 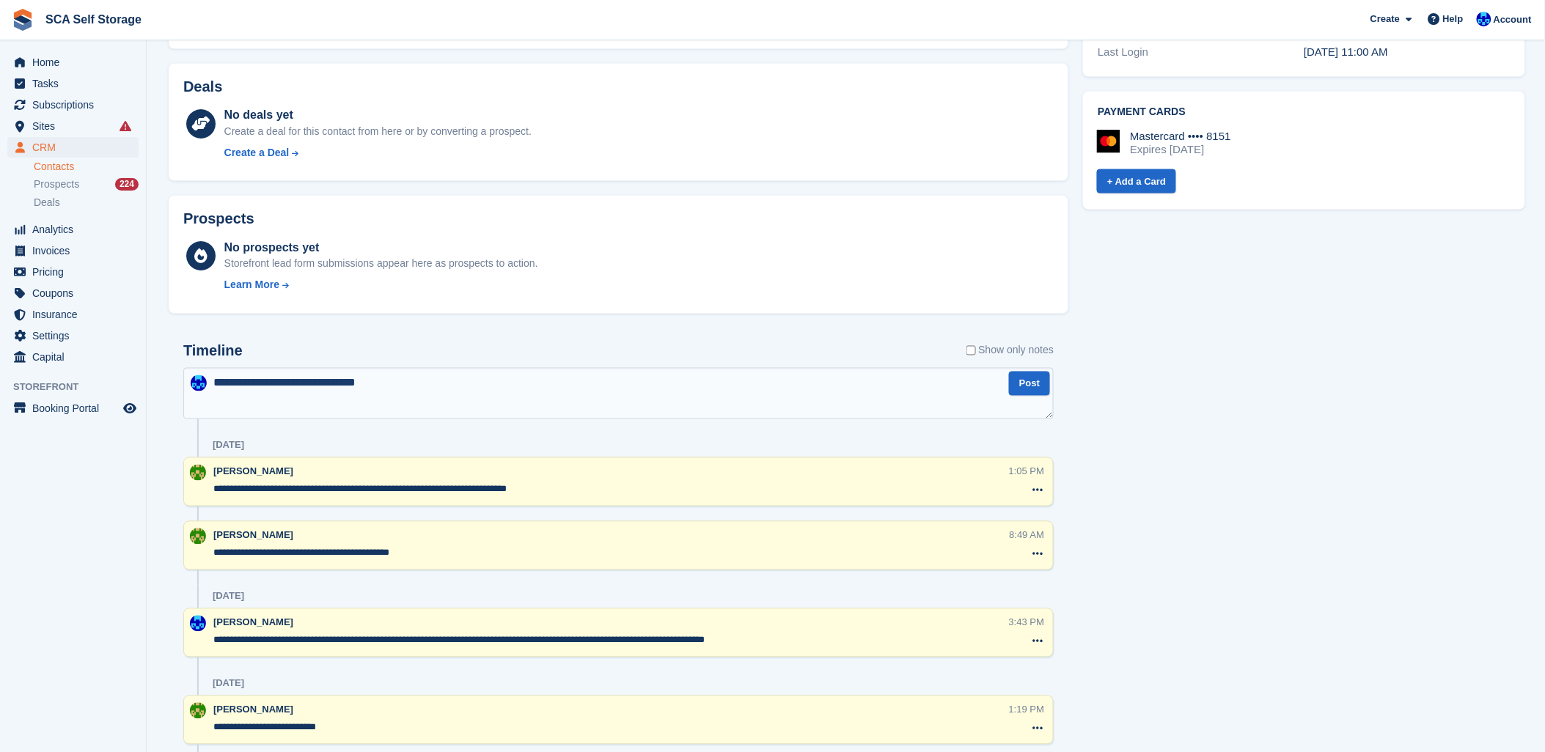 I want to click on time: 2025-05-12 10:00:46 UTC, so click(x=1345, y=51).